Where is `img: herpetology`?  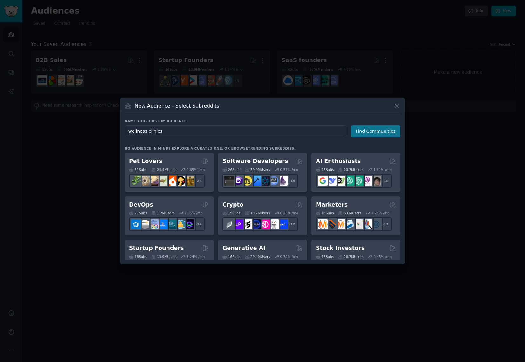
img: herpetology is located at coordinates (136, 180).